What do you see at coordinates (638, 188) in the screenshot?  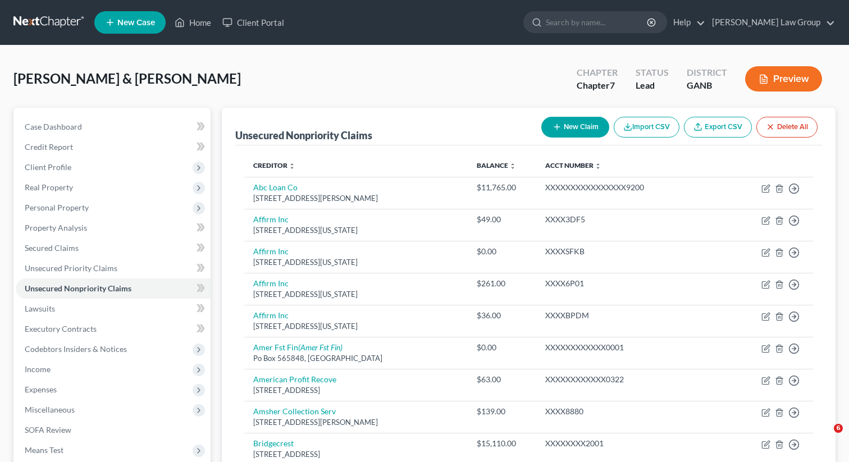 I see `div: XXXXXXXXXXXXXXXX9200` at bounding box center [638, 188].